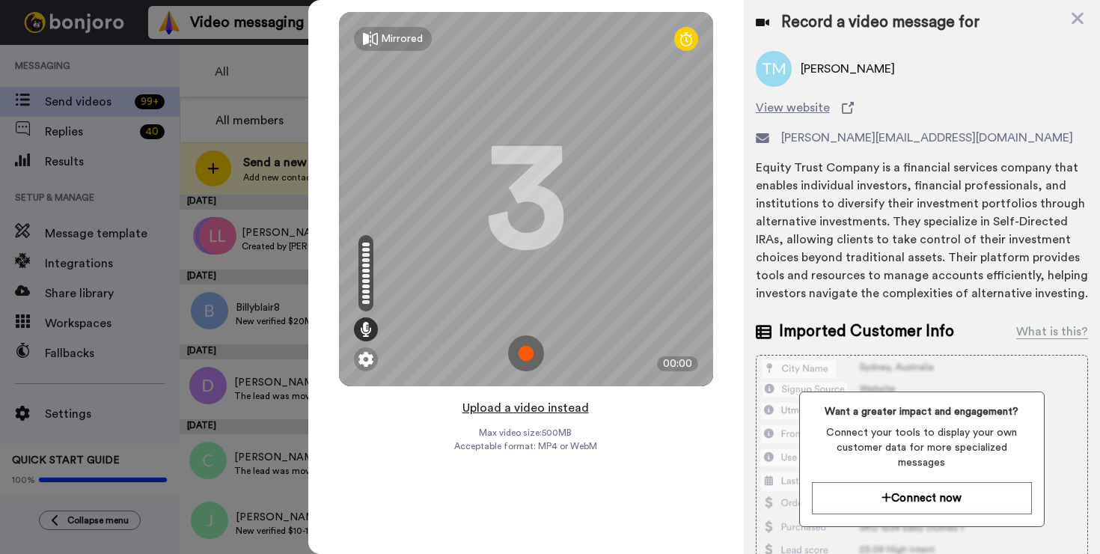  Describe the element at coordinates (526, 353) in the screenshot. I see `img: ic_record_start.svg` at that location.